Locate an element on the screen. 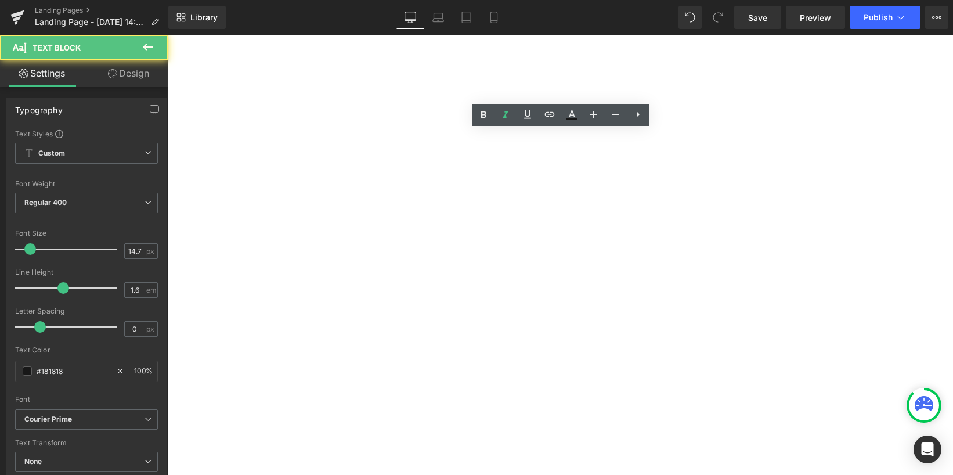 Image resolution: width=953 pixels, height=475 pixels. button: More is located at coordinates (937, 17).